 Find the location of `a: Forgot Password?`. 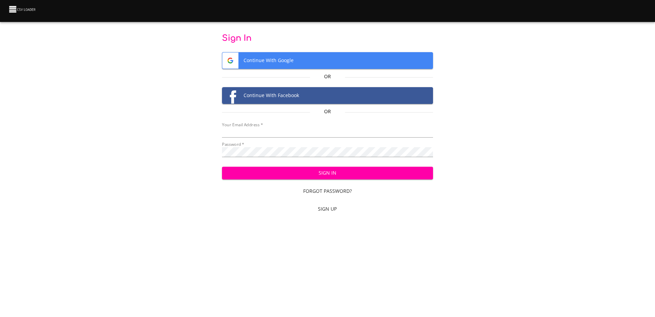

a: Forgot Password? is located at coordinates (327, 191).